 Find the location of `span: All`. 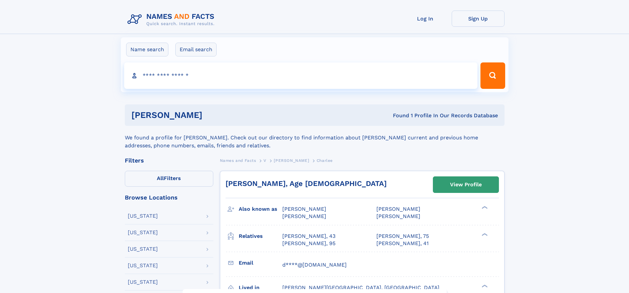

span: All is located at coordinates (160, 178).